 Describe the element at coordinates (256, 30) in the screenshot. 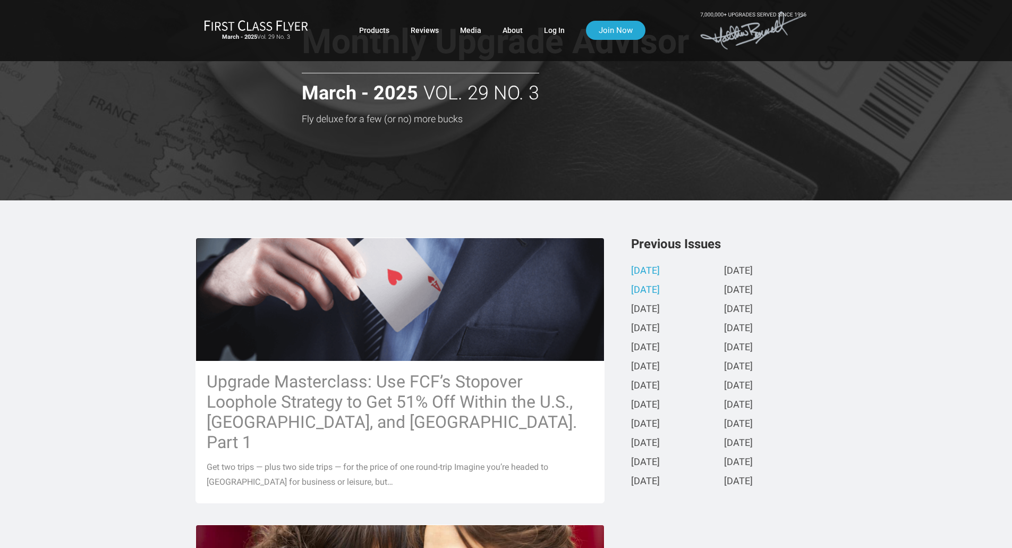

I see `a: First Class FlyerMarch - 2025Vol. 29 No. 3` at that location.